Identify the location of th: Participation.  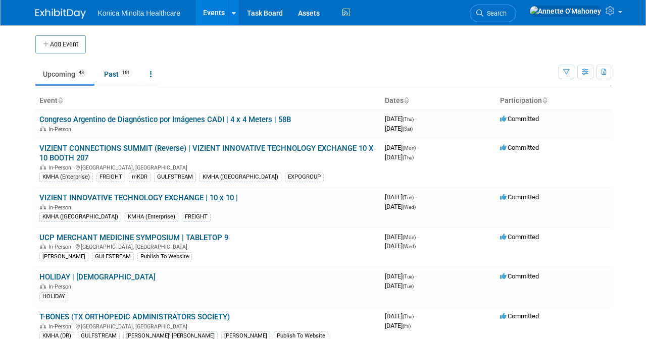
(554, 101).